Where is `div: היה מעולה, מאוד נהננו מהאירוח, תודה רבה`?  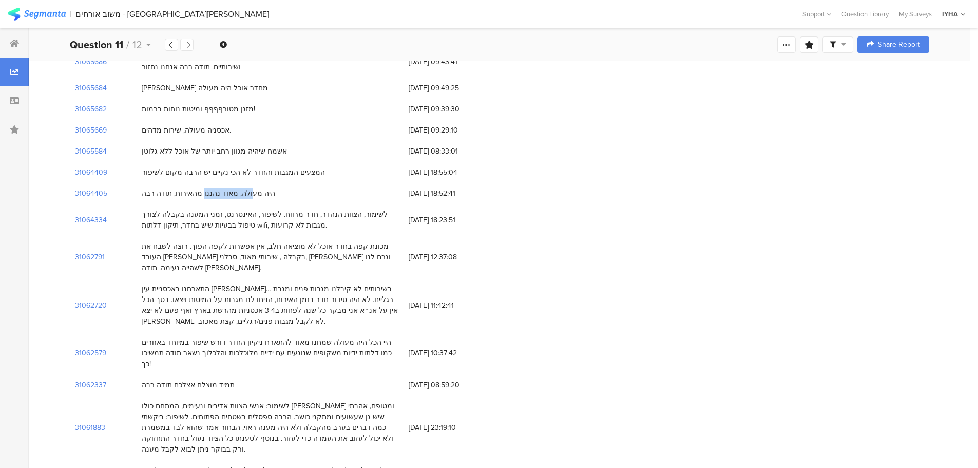 div: היה מעולה, מאוד נהננו מהאירוח, תודה רבה is located at coordinates (208, 193).